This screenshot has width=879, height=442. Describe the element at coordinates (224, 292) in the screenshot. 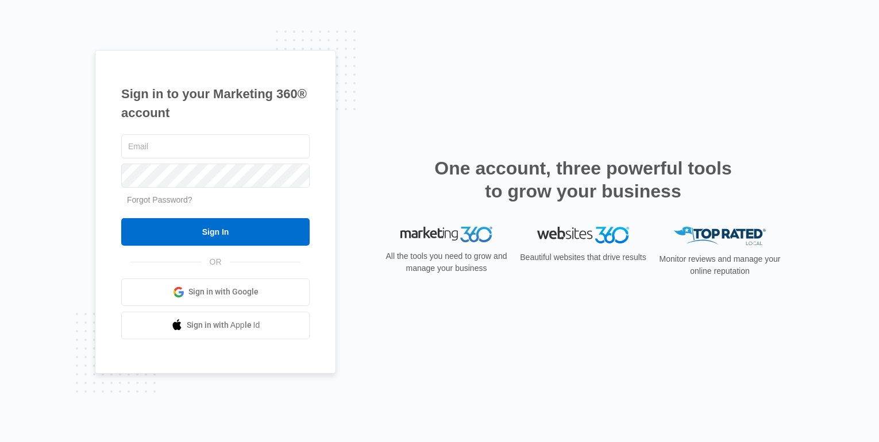

I see `span: Sign in with Google` at that location.